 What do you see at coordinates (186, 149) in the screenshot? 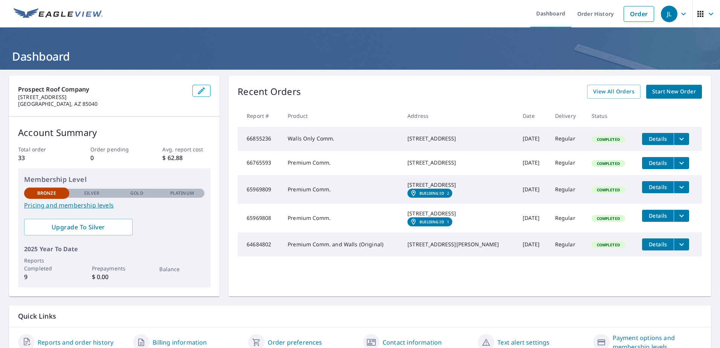
I see `p: Avg. report cost` at bounding box center [186, 149].